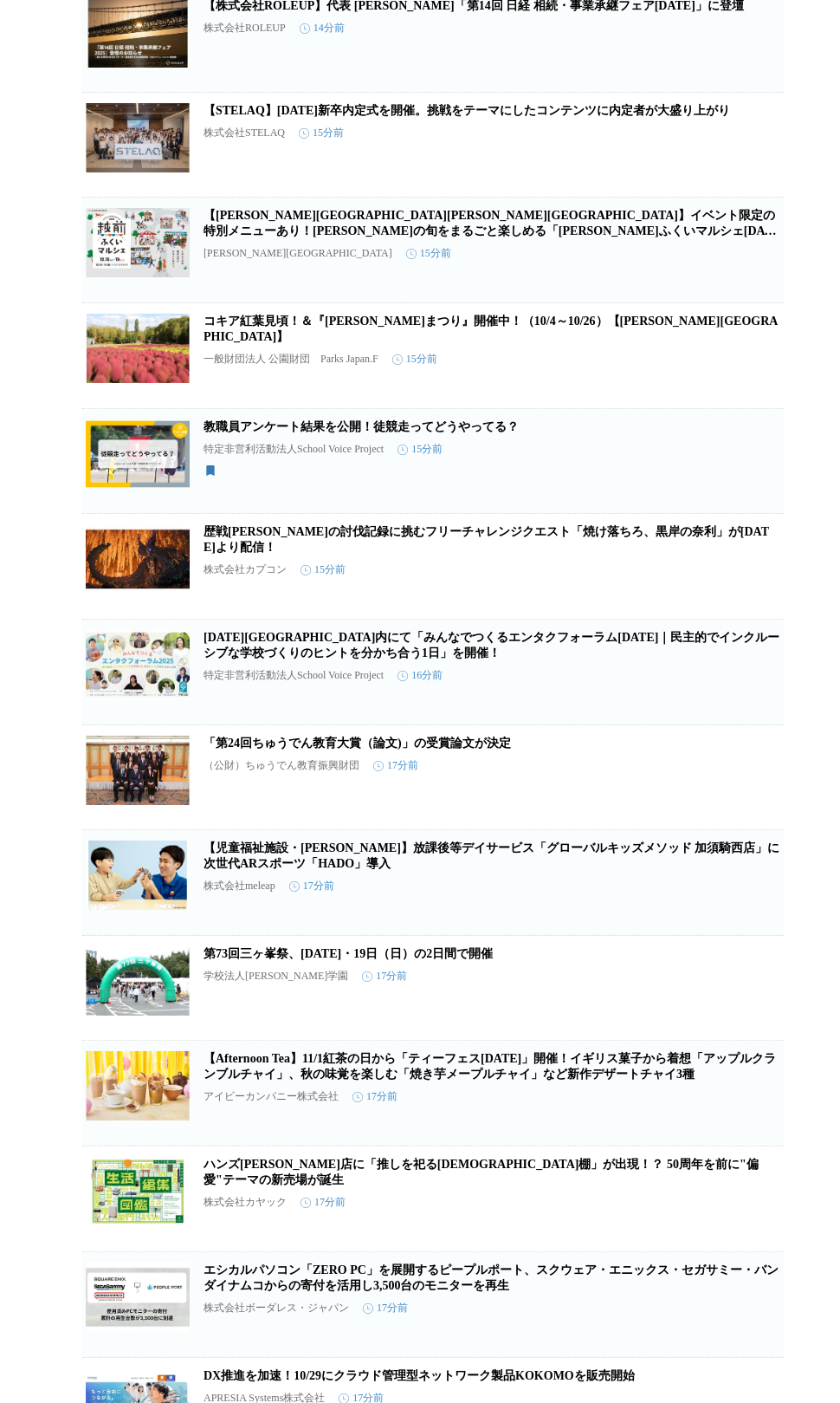 This screenshot has width=840, height=1403. I want to click on img: 11/23（日）東京都内にて「みんなでつくるエンタクフォーラム2025｜民主的でインクルーシブな学校づくりのヒントを分かち合う1日」を開催！, so click(138, 665).